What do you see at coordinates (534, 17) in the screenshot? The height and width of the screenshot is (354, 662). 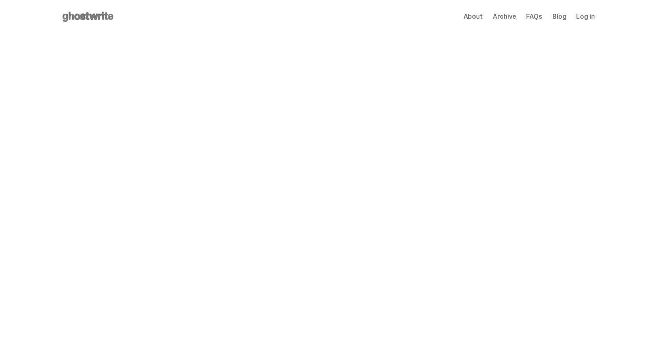 I see `a: FAQs` at bounding box center [534, 17].